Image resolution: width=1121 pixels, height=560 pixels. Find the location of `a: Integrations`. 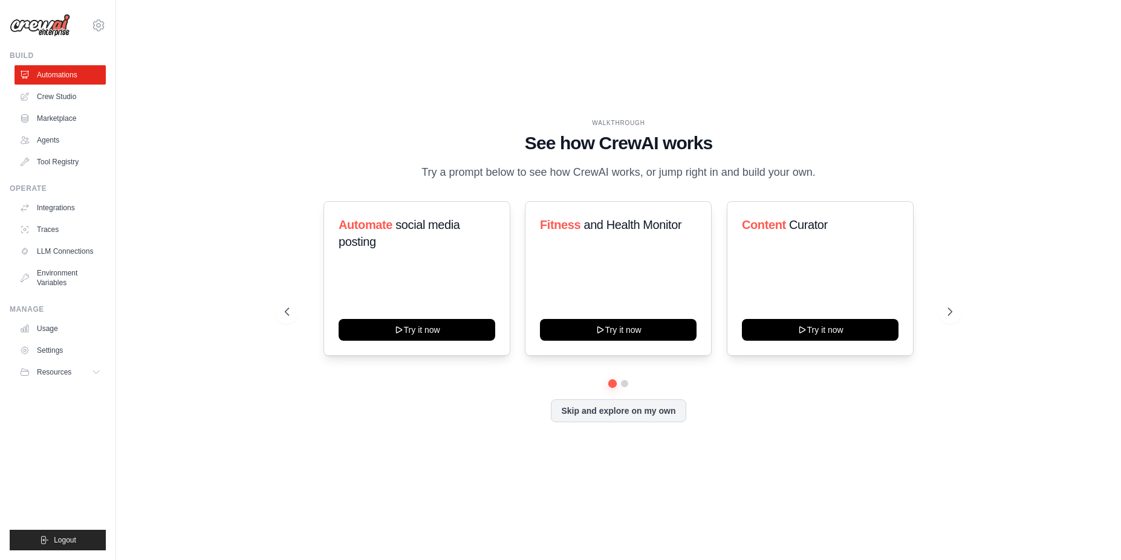

a: Integrations is located at coordinates (60, 208).